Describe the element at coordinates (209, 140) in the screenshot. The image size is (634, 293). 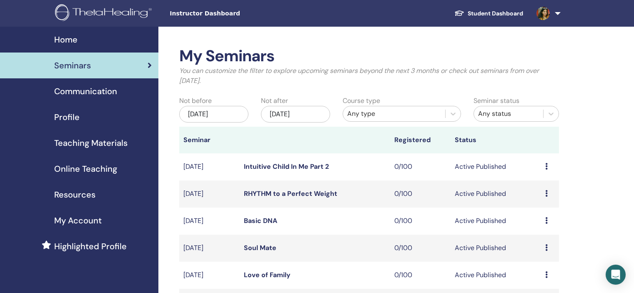
I see `th: Seminar` at that location.